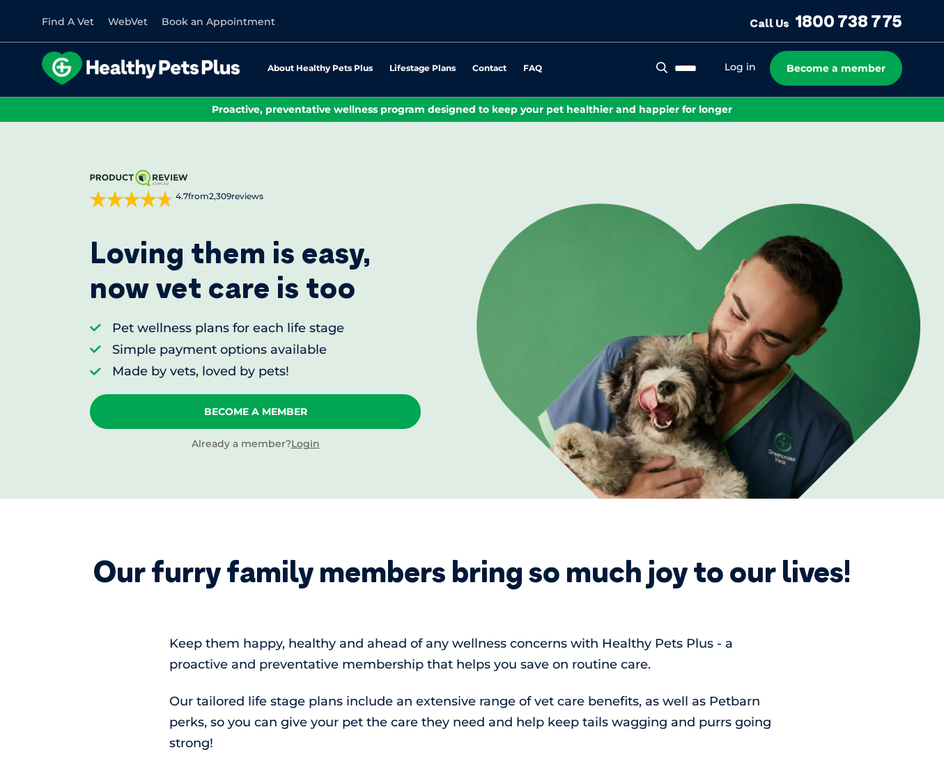 The image size is (944, 757). Describe the element at coordinates (769, 23) in the screenshot. I see `span: Call Us` at that location.